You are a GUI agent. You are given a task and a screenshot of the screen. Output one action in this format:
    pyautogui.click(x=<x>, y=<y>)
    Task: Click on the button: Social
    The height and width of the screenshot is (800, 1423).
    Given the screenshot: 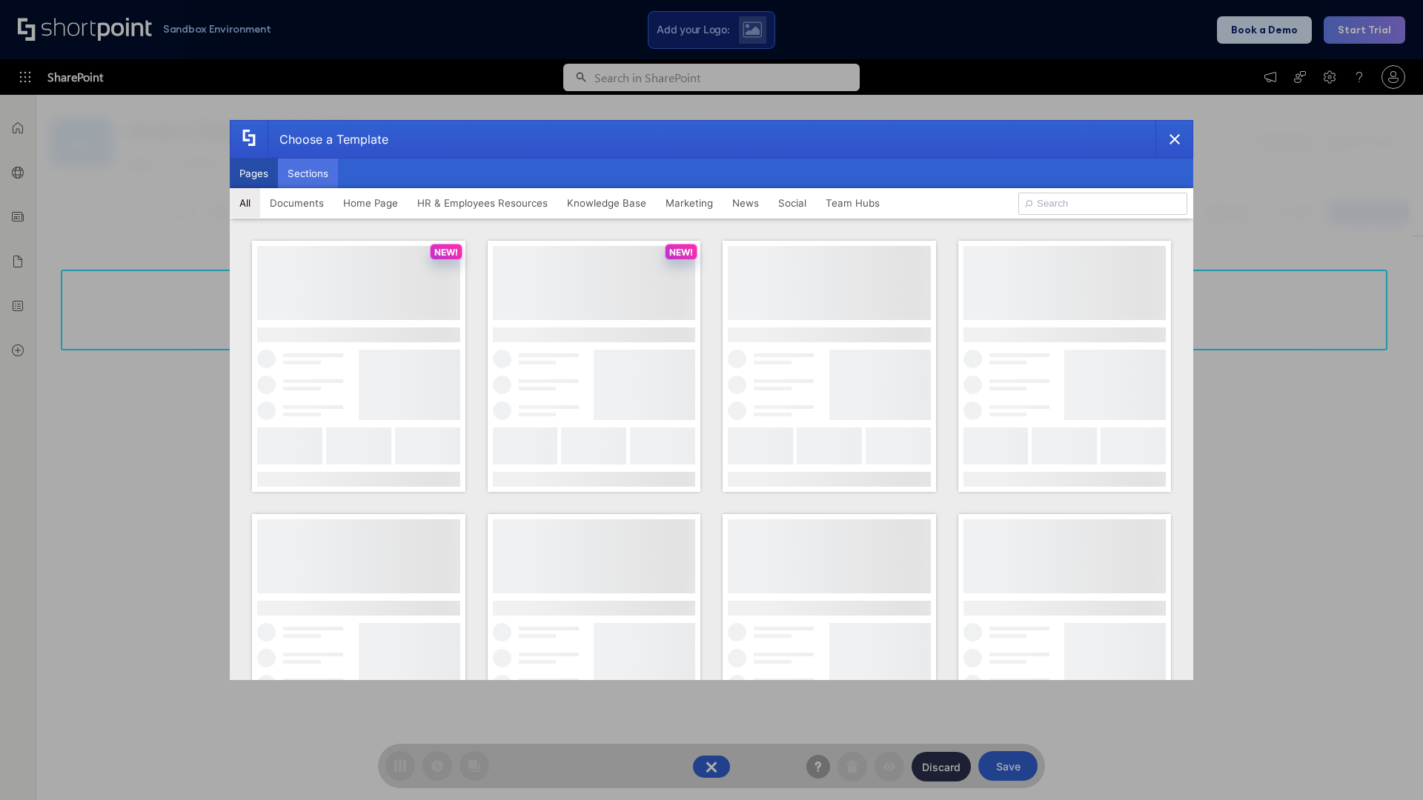 What is the action you would take?
    pyautogui.click(x=792, y=203)
    